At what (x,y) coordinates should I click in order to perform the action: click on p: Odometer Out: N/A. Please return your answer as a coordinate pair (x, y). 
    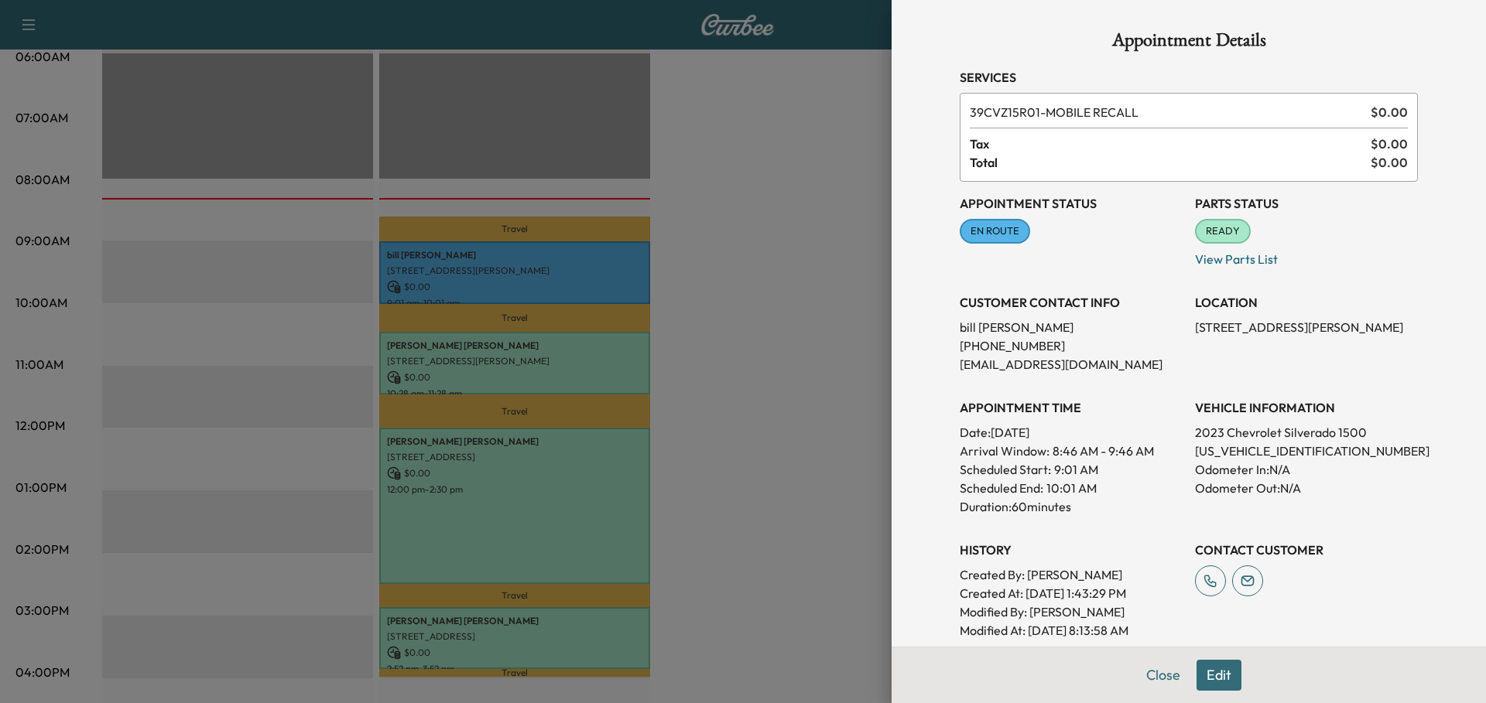
    Looking at the image, I should click on (1306, 488).